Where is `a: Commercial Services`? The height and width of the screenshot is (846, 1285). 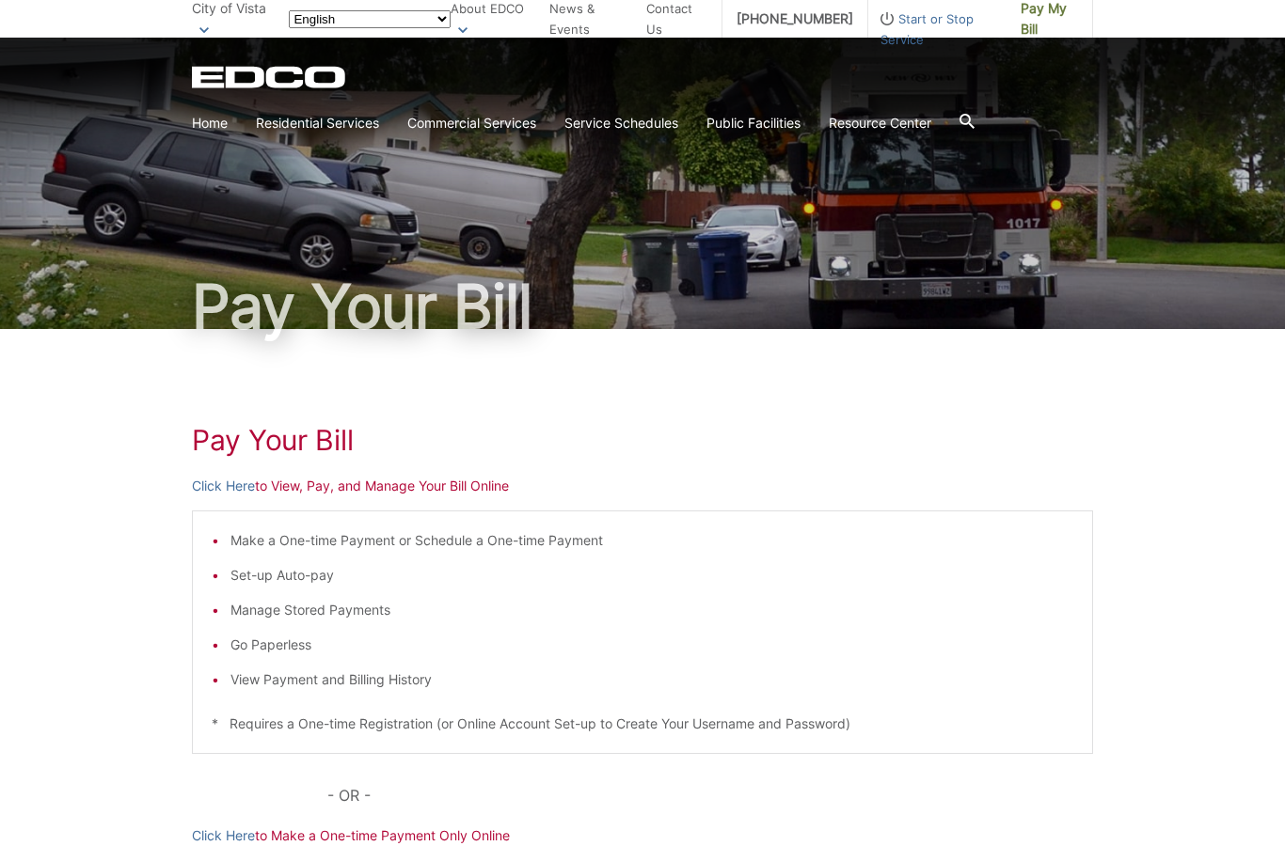 a: Commercial Services is located at coordinates (471, 123).